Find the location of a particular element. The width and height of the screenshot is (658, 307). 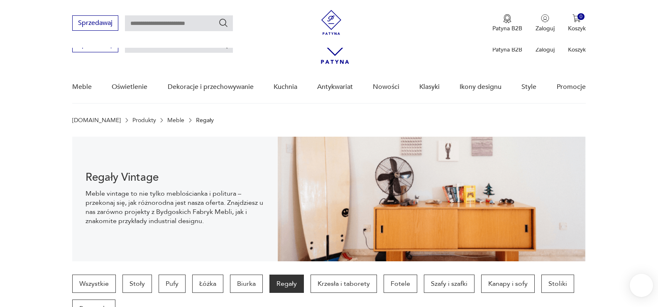

a: Style is located at coordinates (529, 87).